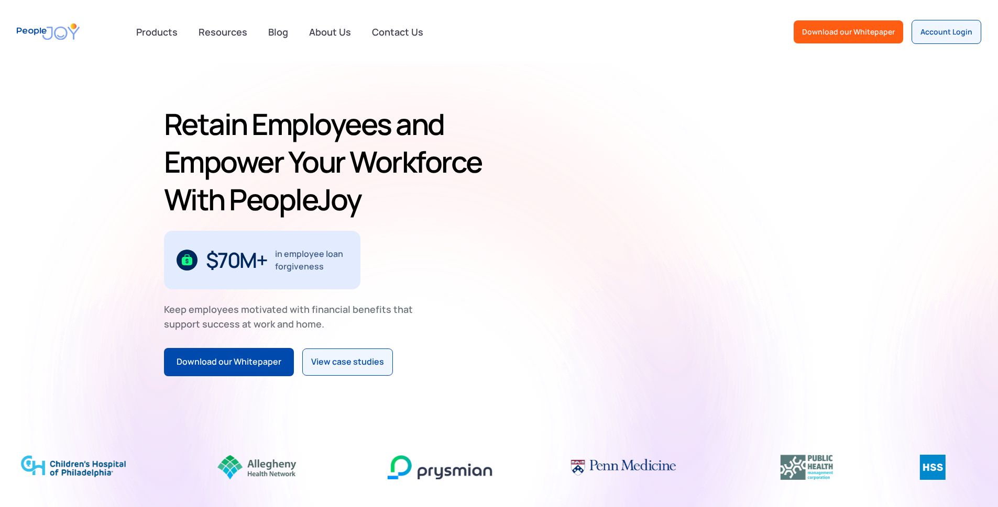 This screenshot has height=507, width=998. What do you see at coordinates (223, 32) in the screenshot?
I see `a: Resources` at bounding box center [223, 32].